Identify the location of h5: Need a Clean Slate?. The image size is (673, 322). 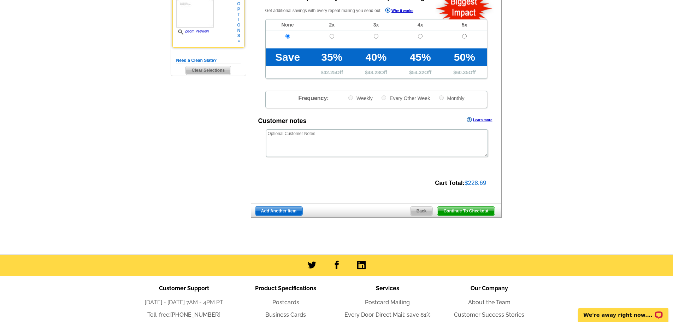
(209, 60).